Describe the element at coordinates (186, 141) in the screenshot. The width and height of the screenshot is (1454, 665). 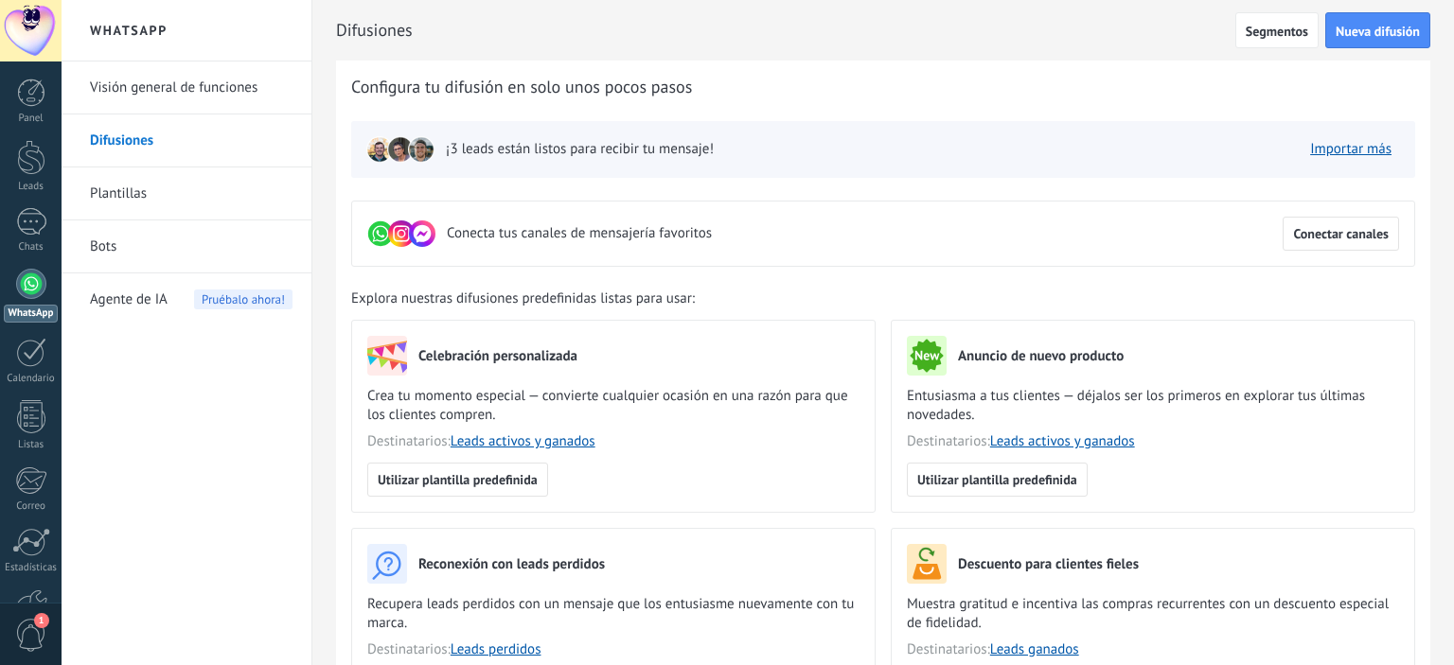
I see `li: Difusiones` at that location.